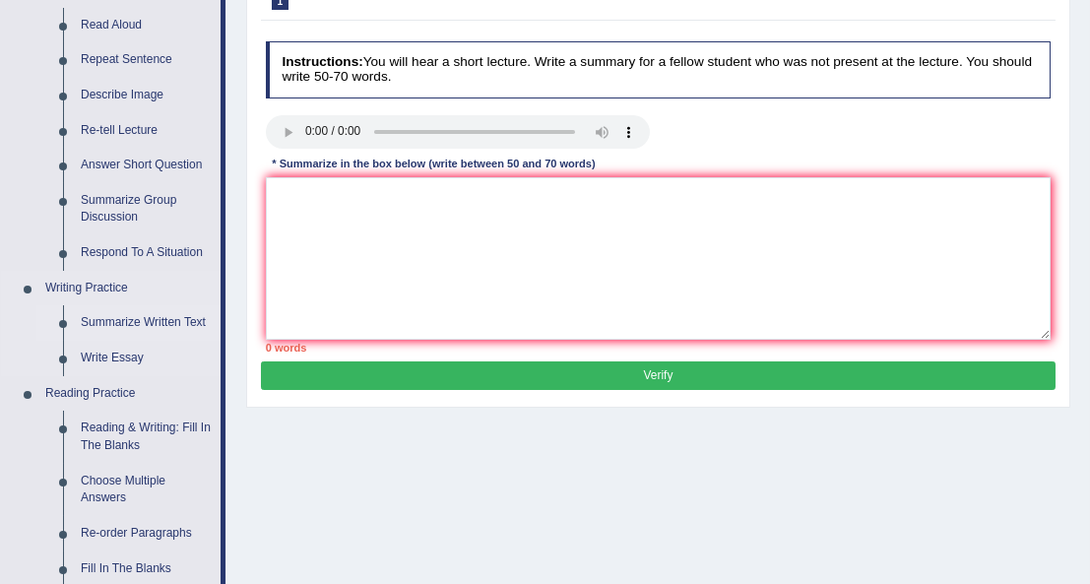 The width and height of the screenshot is (1090, 584). I want to click on a: Answer Short Question, so click(146, 165).